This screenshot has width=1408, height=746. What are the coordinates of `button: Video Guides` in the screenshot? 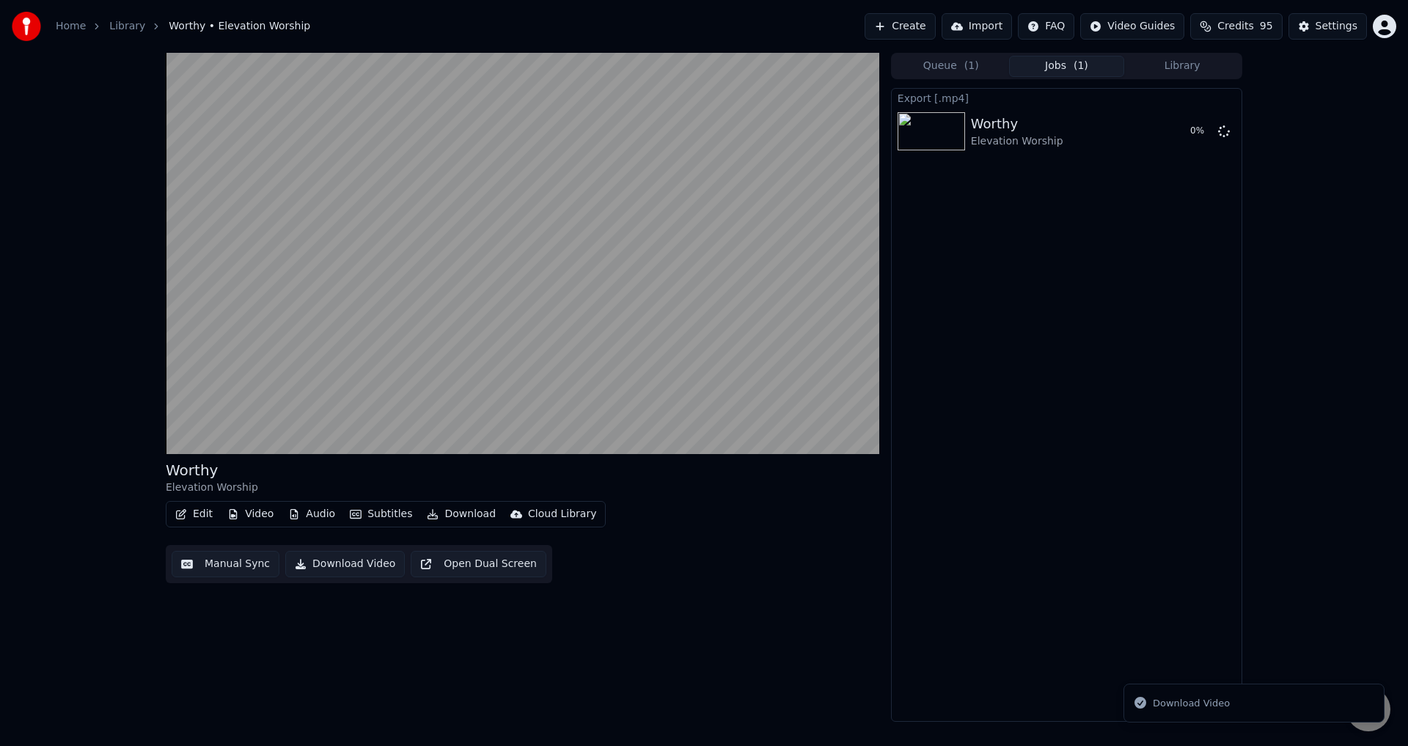 It's located at (1132, 26).